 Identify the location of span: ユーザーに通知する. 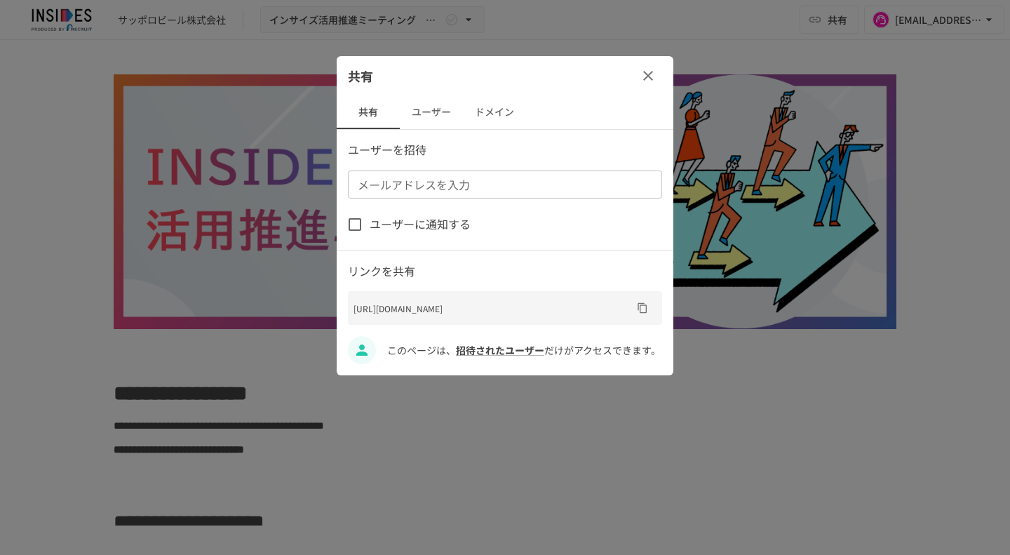
(420, 225).